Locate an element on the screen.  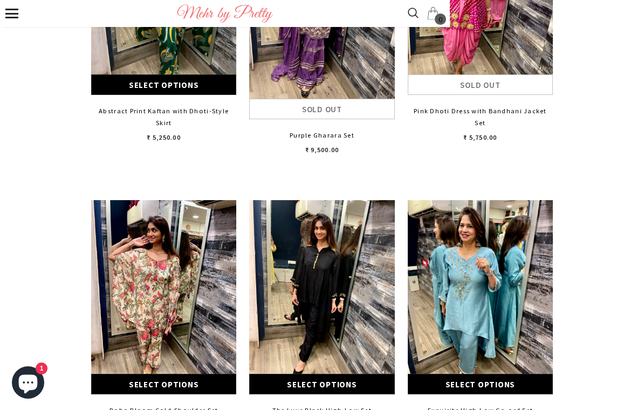
a: Pink Dhoti Dress with Bandhani Jacket Set is located at coordinates (480, 117).